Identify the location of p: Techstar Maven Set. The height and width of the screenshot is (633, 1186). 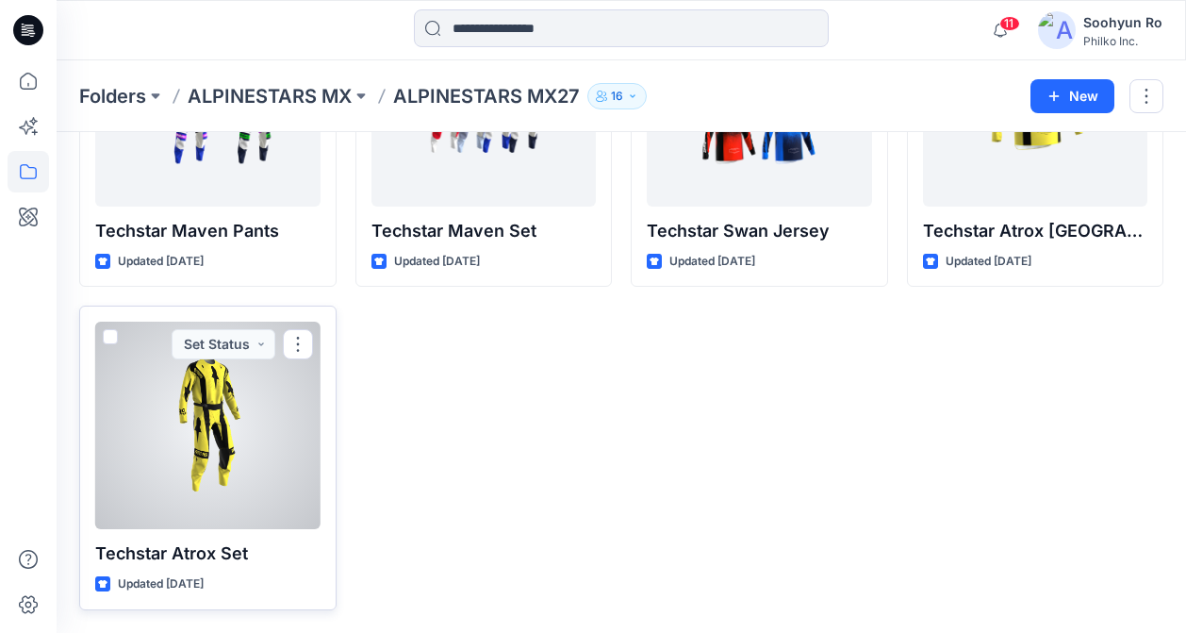
(484, 231).